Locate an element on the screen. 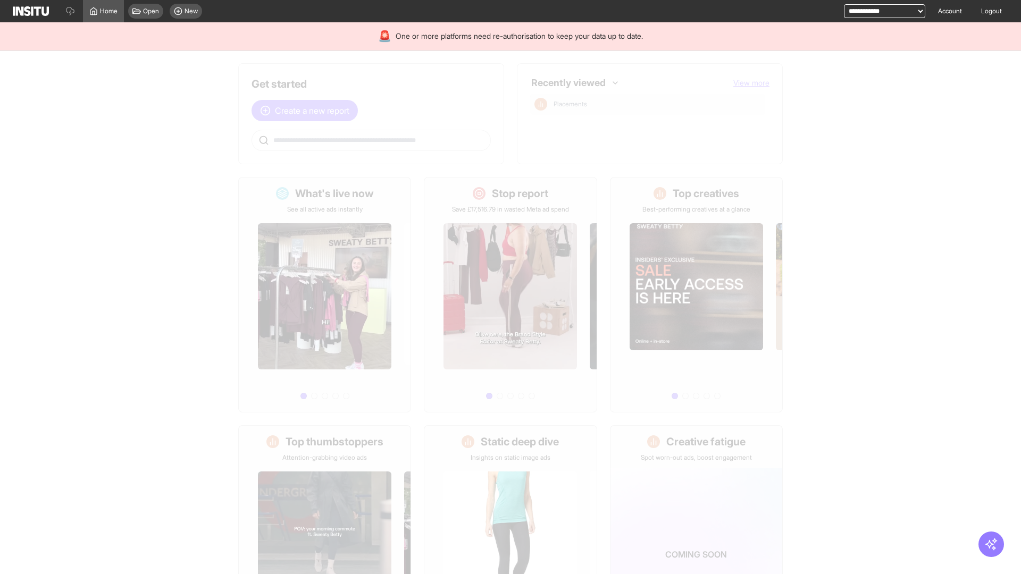 This screenshot has height=574, width=1021. span: One or more platforms need re-authorisation to keep your data up to date. is located at coordinates (519, 36).